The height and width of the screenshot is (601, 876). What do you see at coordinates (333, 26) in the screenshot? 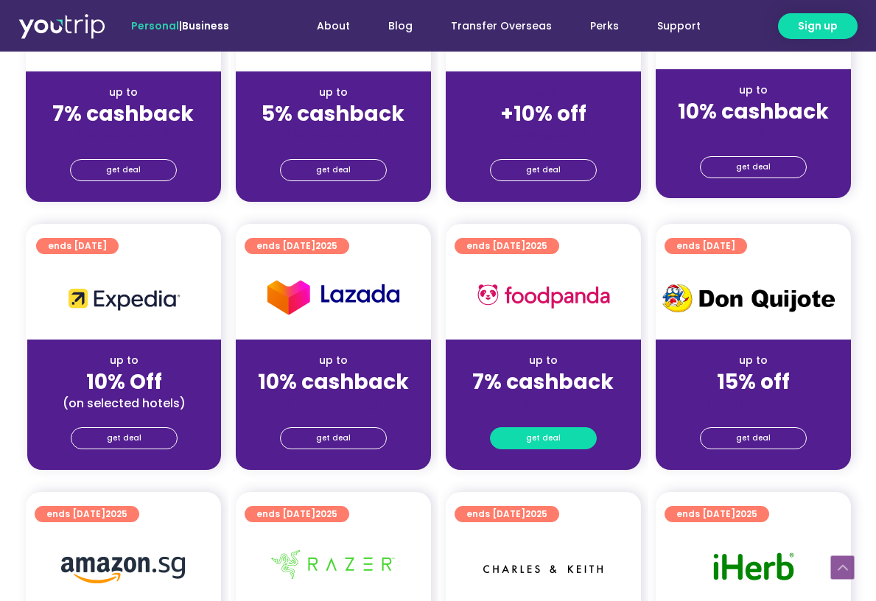
I see `a: About` at bounding box center [333, 26].